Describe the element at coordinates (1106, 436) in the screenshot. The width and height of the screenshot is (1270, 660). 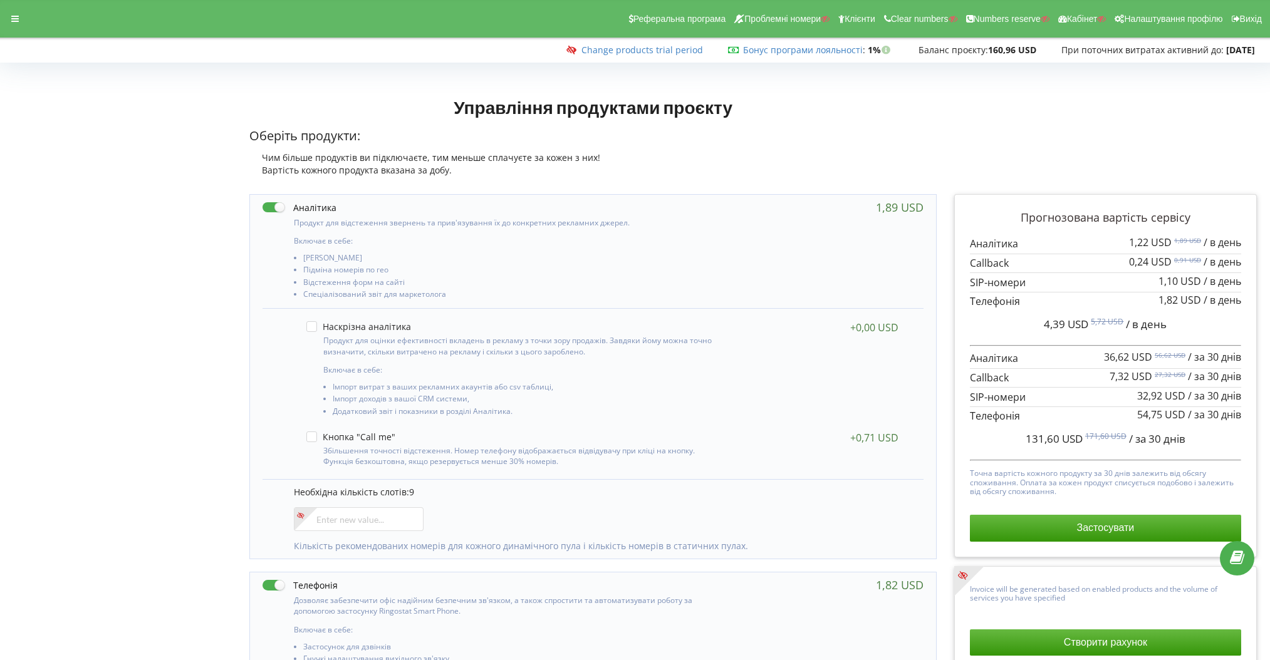
I see `sup: 171,60 USD` at that location.